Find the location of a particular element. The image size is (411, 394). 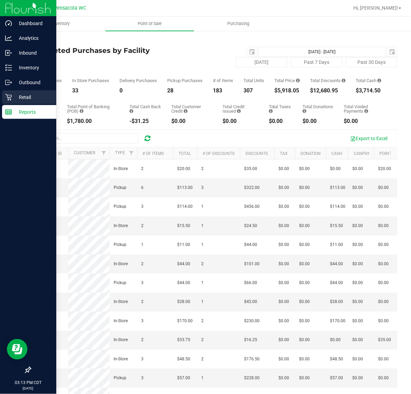

div: Total Discounts is located at coordinates (328, 80).